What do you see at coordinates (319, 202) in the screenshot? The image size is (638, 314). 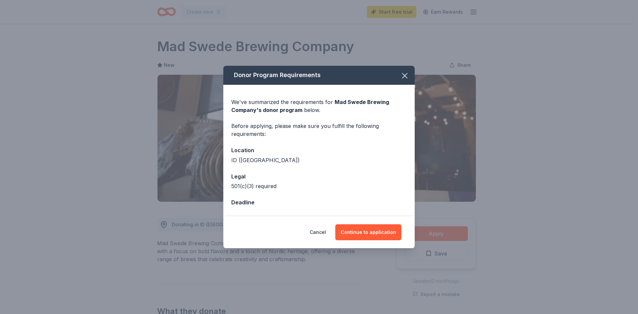 I see `div: Deadline` at bounding box center [319, 202].